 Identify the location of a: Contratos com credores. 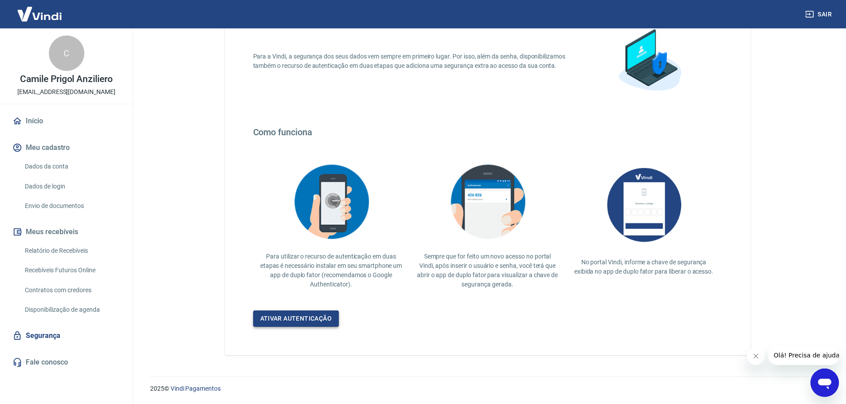
(71, 290).